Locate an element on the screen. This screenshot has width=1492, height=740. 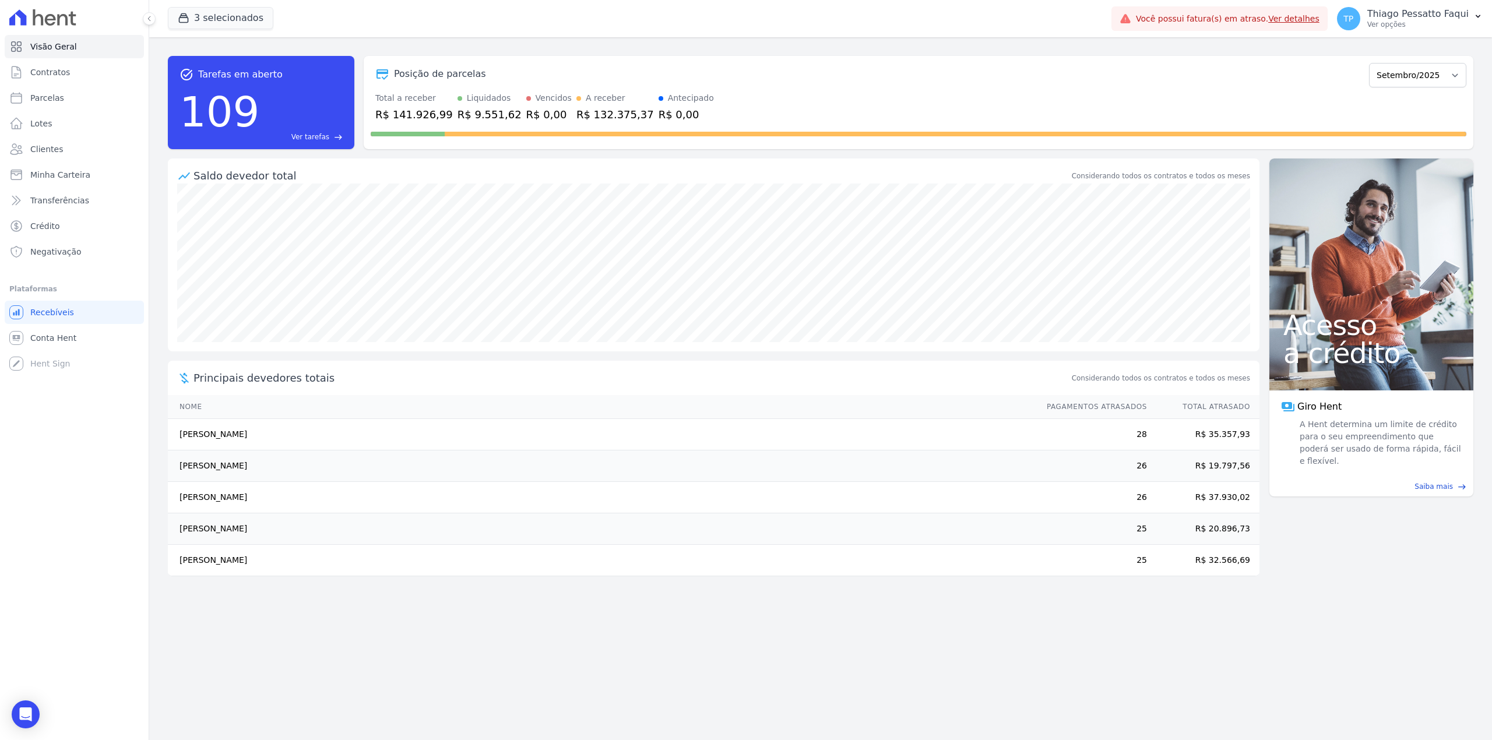
span: Lotes is located at coordinates (41, 124).